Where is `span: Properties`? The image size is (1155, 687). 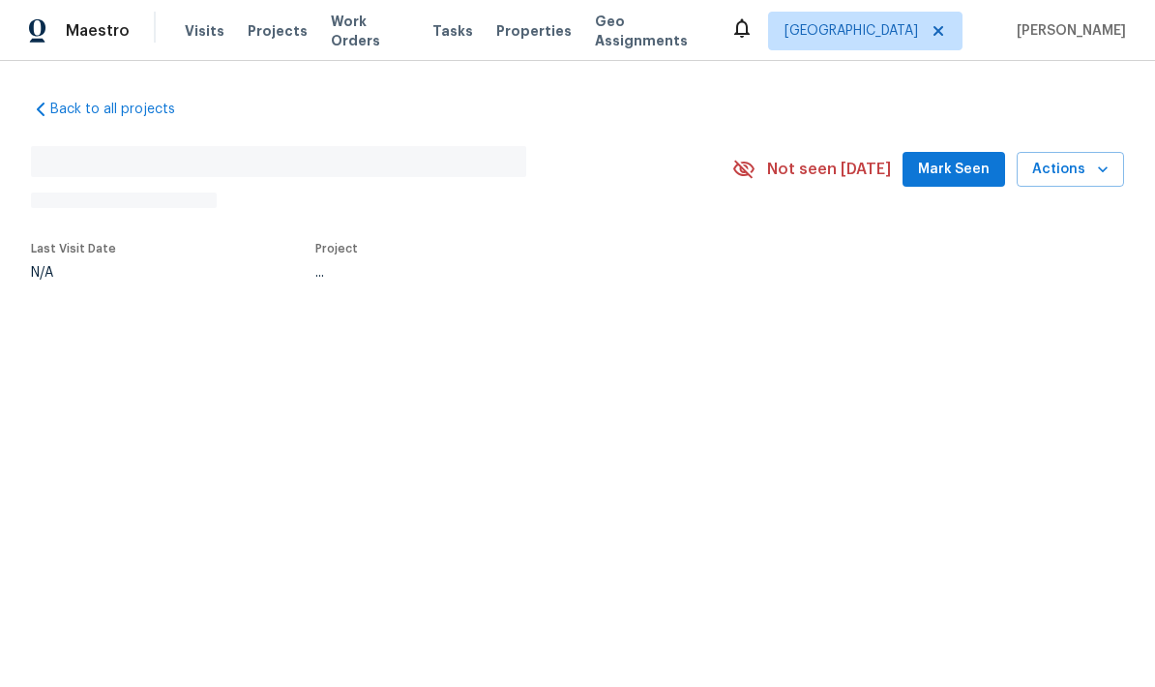
span: Properties is located at coordinates (534, 31).